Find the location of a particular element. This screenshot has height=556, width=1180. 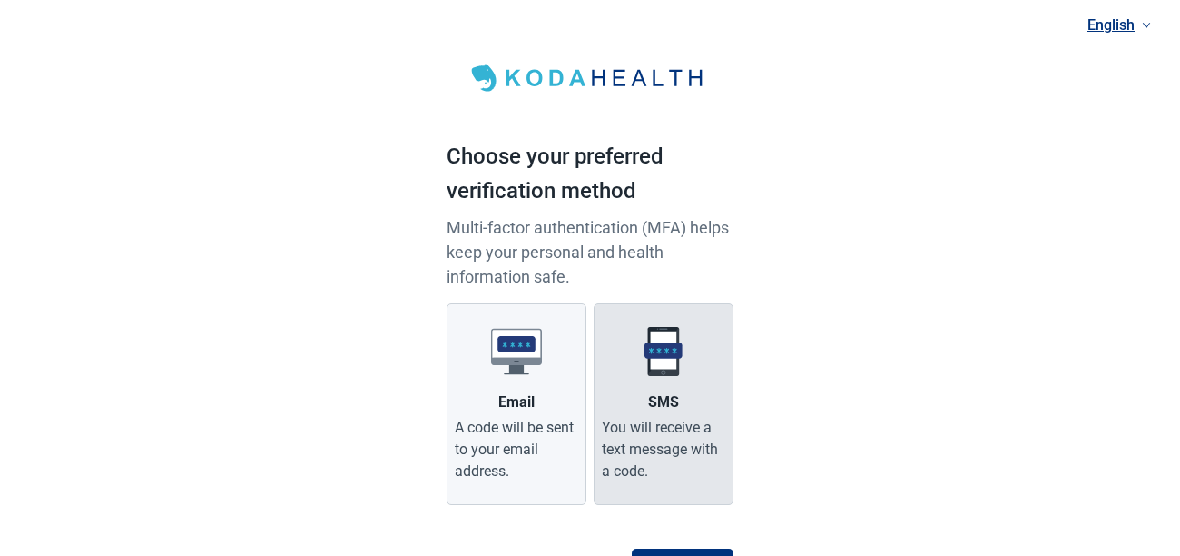

span: down is located at coordinates (1147, 25).